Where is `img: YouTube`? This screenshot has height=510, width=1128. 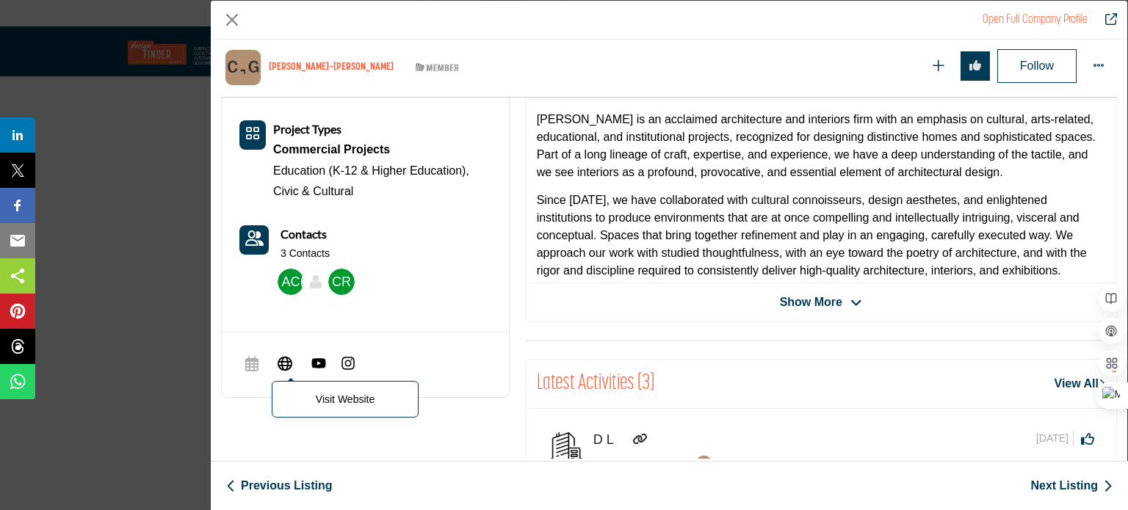
img: YouTube is located at coordinates (319, 363).